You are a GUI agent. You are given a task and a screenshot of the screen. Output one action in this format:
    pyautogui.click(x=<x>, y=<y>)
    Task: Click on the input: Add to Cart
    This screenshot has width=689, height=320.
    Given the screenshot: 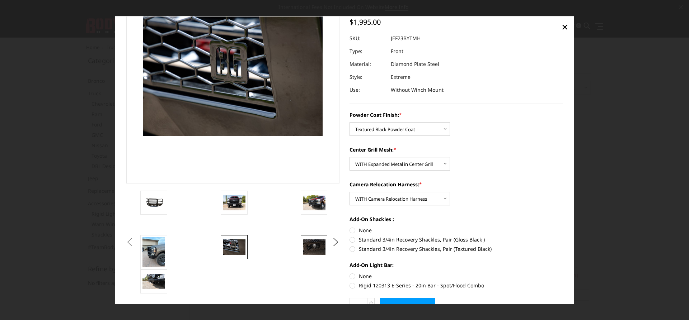 What is the action you would take?
    pyautogui.click(x=407, y=307)
    